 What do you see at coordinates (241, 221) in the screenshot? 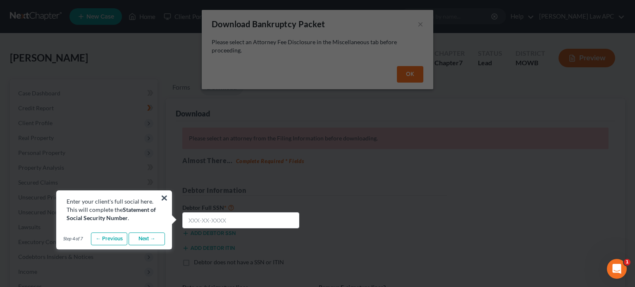
I see `input: XXX-XX-XXXX` at bounding box center [241, 221].